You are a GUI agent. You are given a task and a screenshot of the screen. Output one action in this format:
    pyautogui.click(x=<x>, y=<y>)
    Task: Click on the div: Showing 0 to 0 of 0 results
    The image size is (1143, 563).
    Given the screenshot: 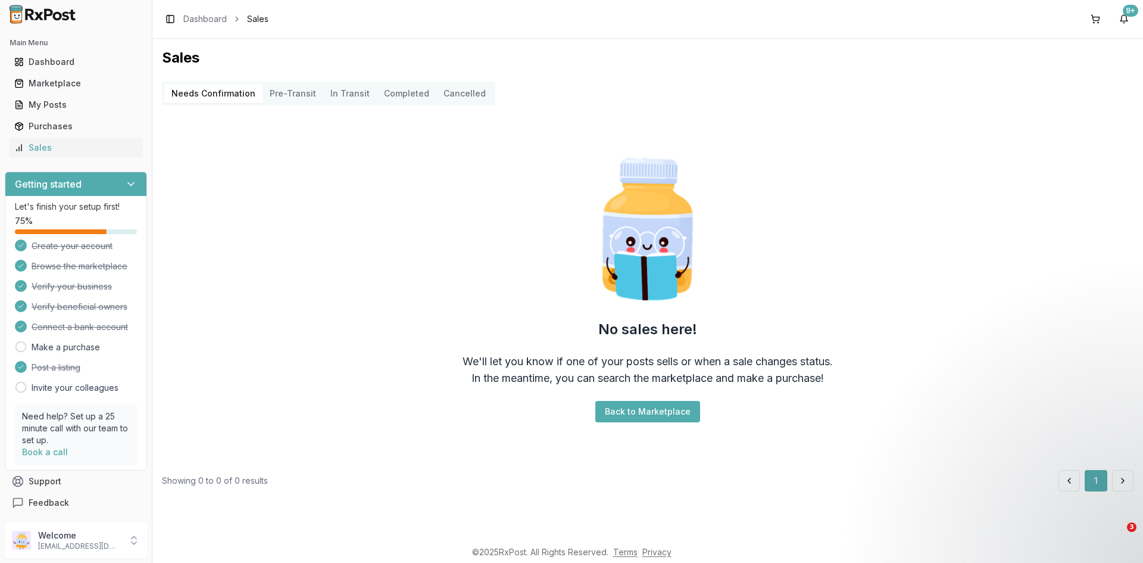 What is the action you would take?
    pyautogui.click(x=215, y=481)
    